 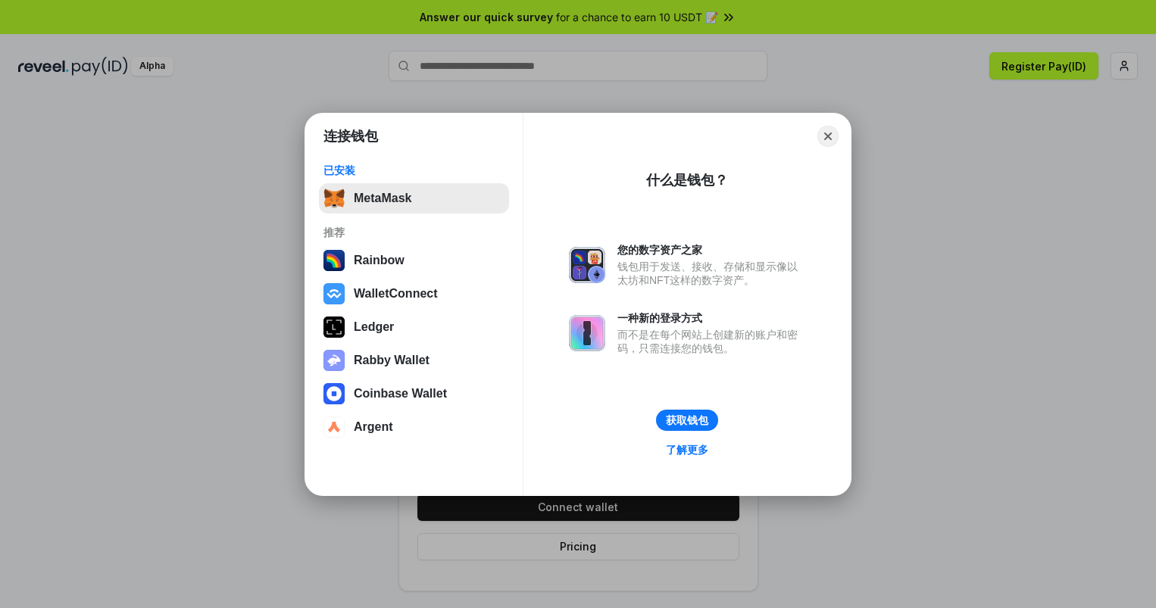 What do you see at coordinates (687, 450) in the screenshot?
I see `a: 了解更多` at bounding box center [687, 450].